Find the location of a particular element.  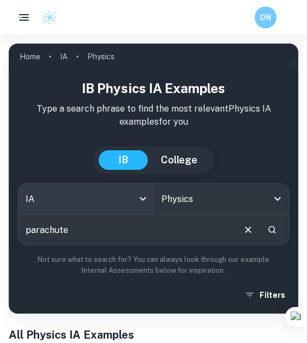

p: Type a search phrase to find the most relevant Physics IA examples for you is located at coordinates (153, 116).